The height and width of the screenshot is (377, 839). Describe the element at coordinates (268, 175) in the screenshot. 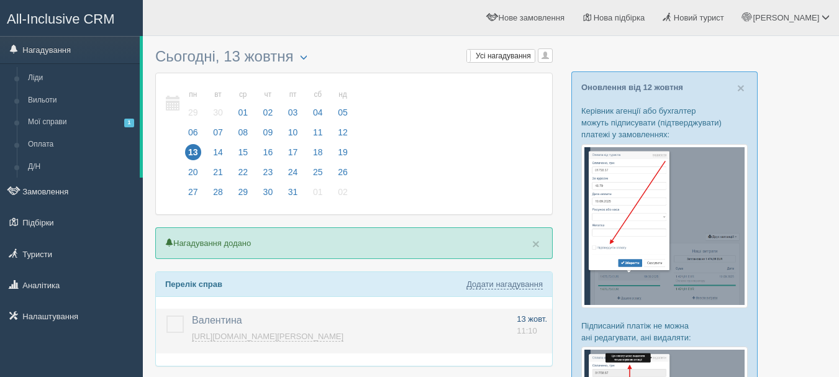

I see `a: 23` at that location.